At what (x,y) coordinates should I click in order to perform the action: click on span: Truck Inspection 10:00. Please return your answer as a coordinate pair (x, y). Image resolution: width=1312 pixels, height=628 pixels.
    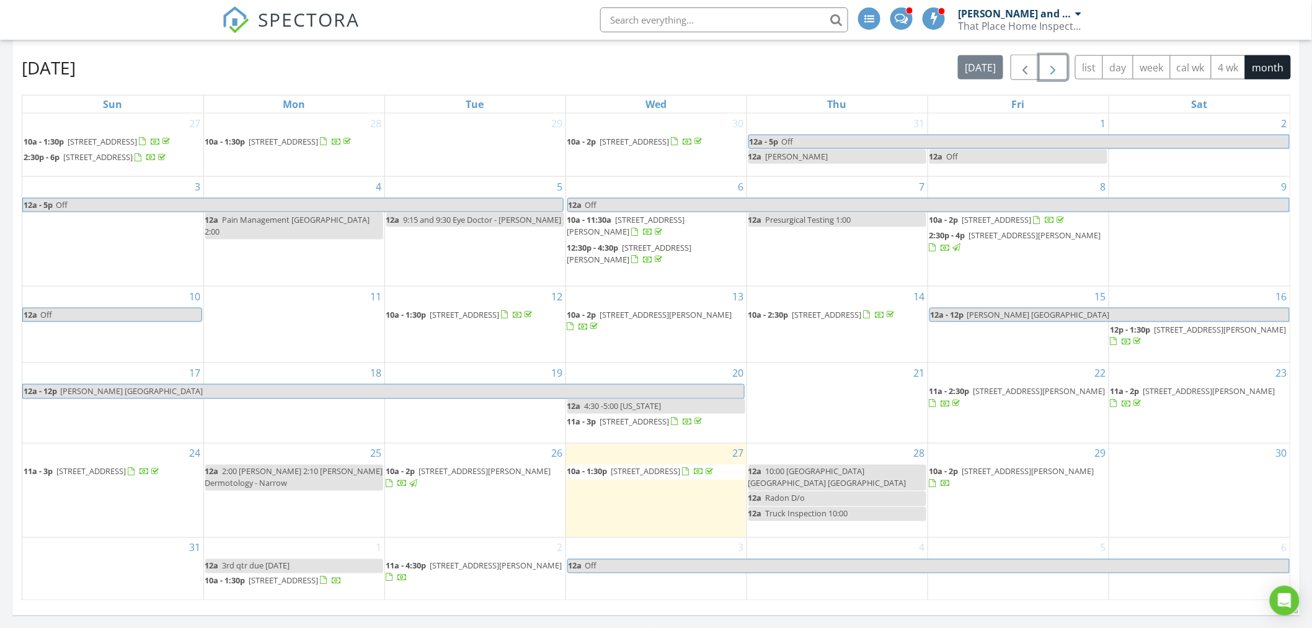
    Looking at the image, I should click on (807, 514).